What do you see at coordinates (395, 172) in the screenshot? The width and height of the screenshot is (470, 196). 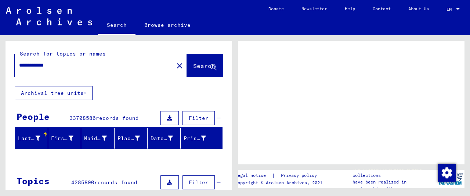 I see `p: The Arolsen Archives online collections` at bounding box center [395, 172].